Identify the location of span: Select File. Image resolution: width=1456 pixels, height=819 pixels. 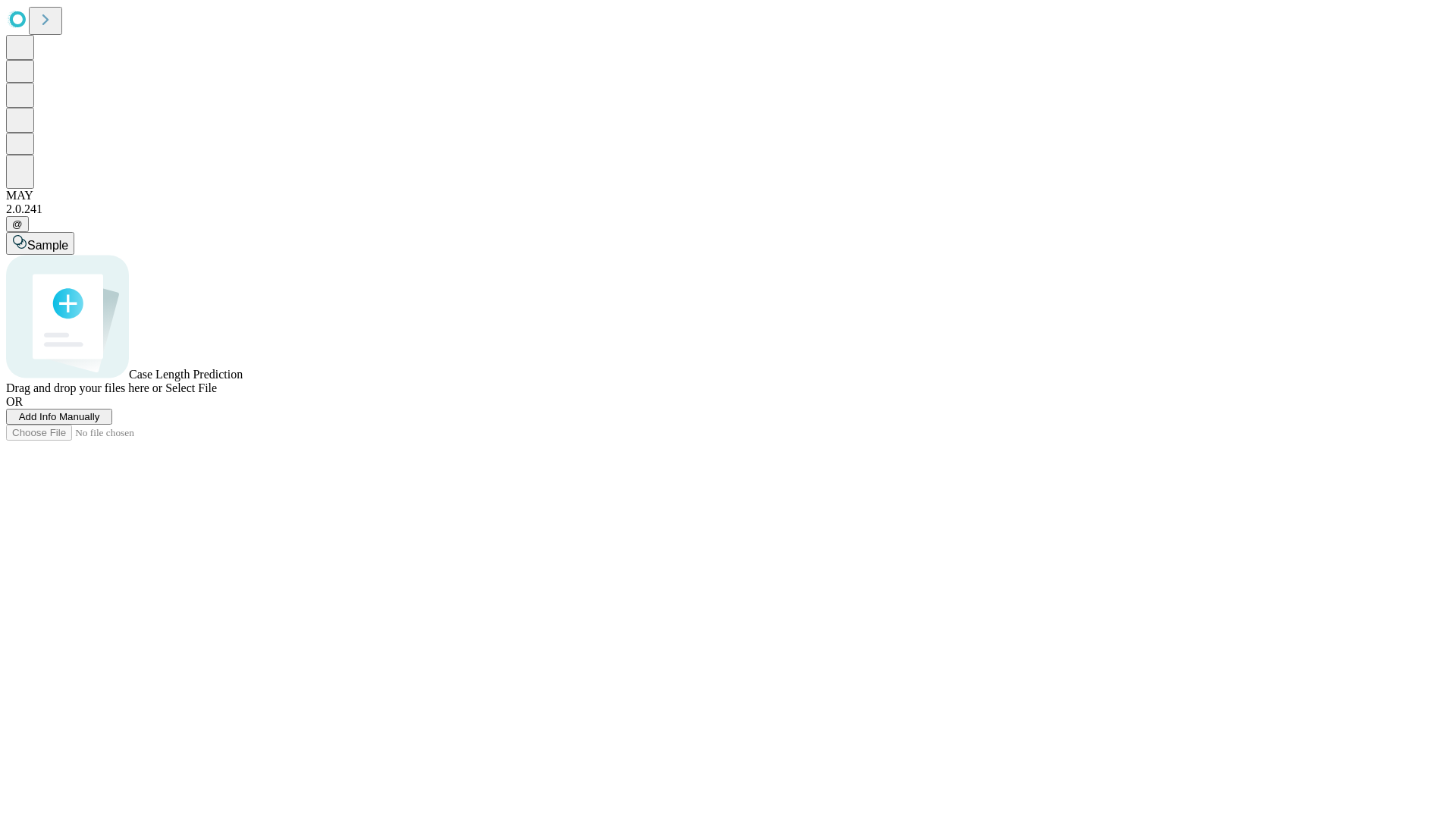
(192, 388).